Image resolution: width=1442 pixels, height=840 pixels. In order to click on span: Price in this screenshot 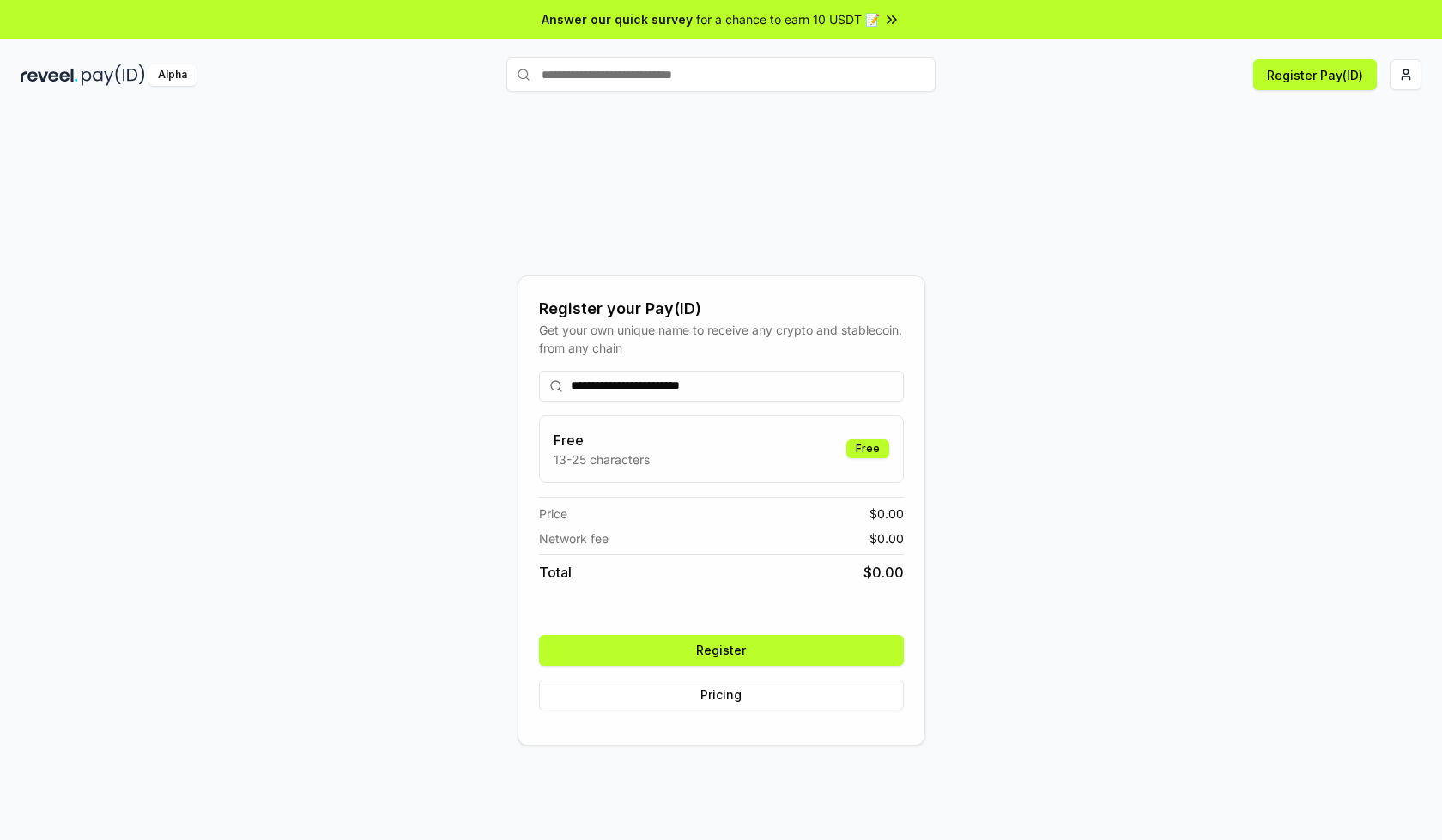, I will do `click(552, 513)`.